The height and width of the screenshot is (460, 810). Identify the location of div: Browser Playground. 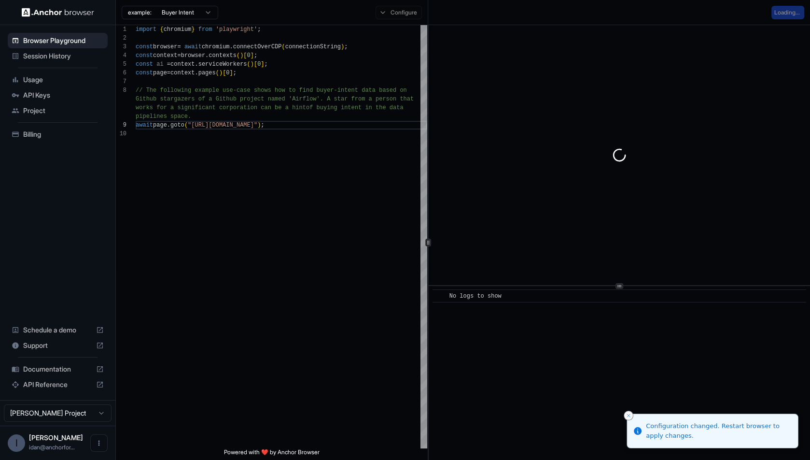
(57, 41).